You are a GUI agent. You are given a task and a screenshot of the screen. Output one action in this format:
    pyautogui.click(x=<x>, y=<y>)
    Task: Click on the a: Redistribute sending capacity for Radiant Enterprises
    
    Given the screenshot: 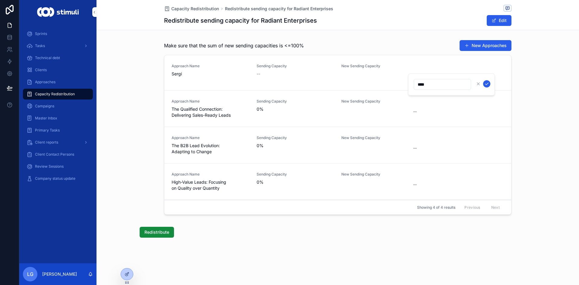 What is the action you would take?
    pyautogui.click(x=279, y=9)
    